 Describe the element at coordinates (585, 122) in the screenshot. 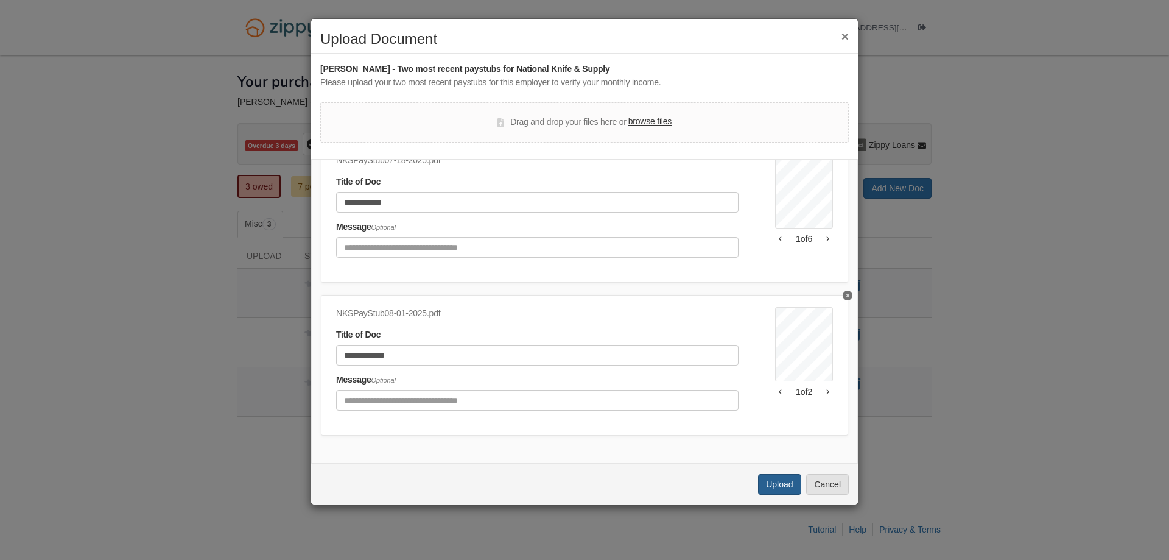

I see `div: Drag and drop your files here or` at that location.